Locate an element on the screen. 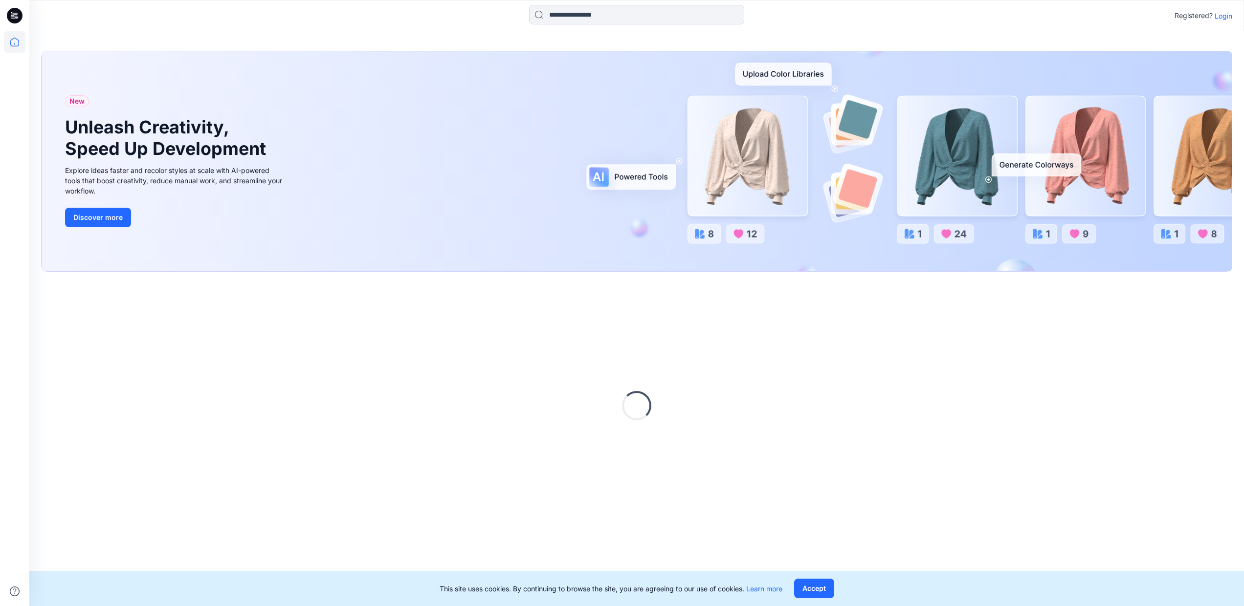 The height and width of the screenshot is (606, 1244). div: Explore ideas faster and recolor styles at scale with AI-powered tools that boost creativity, red... is located at coordinates (175, 180).